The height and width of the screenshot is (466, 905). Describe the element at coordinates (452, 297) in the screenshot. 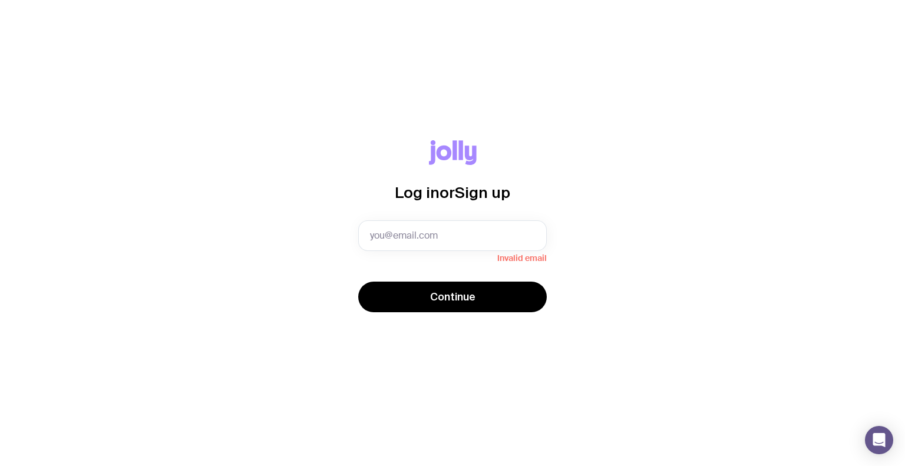

I see `button: Continue` at that location.